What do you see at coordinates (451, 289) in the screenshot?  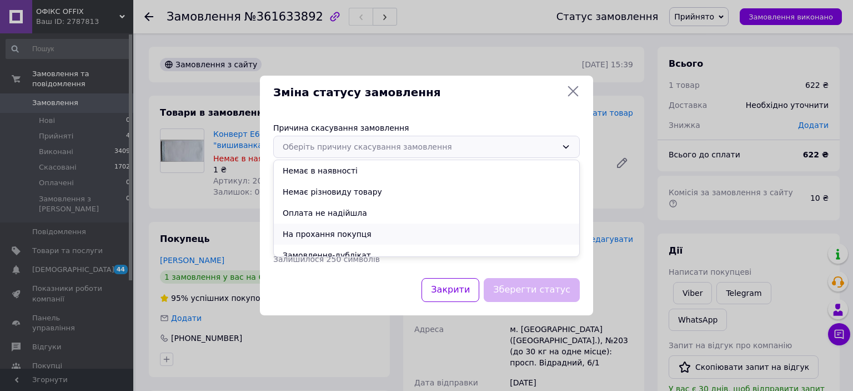 I see `button: Закрити` at bounding box center [451, 289].